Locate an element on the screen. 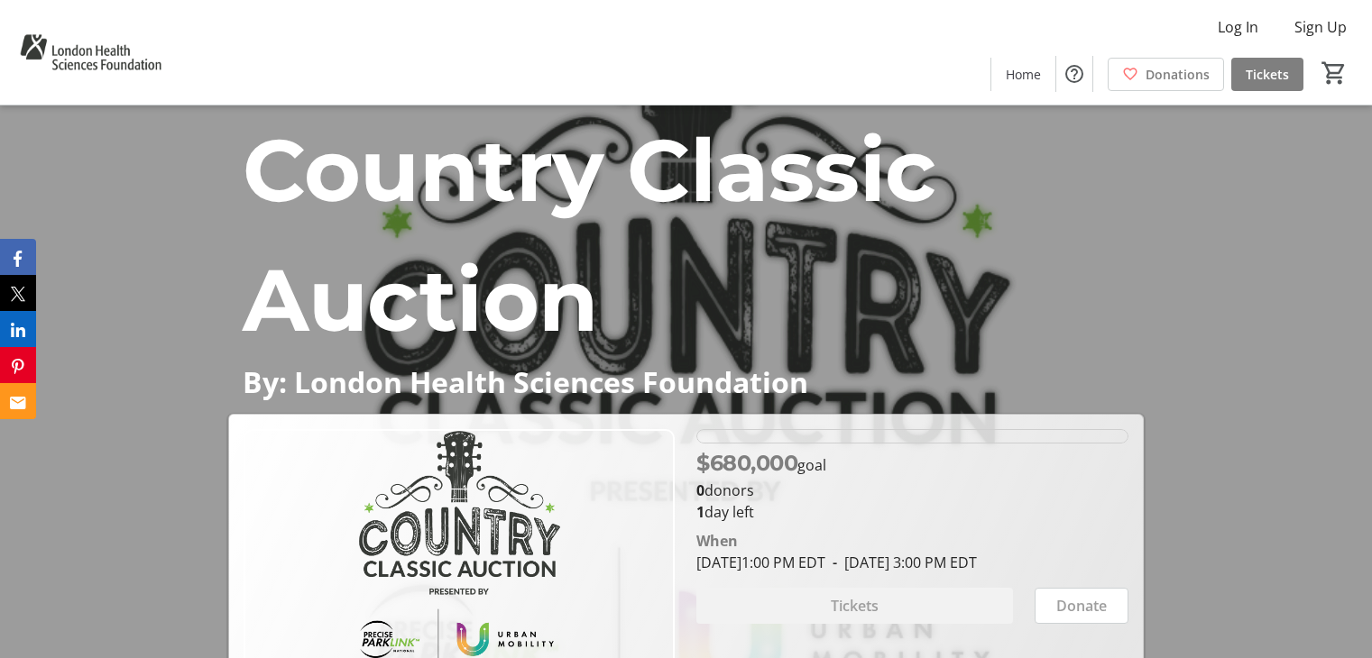 This screenshot has width=1372, height=658. span: Home is located at coordinates (1023, 74).